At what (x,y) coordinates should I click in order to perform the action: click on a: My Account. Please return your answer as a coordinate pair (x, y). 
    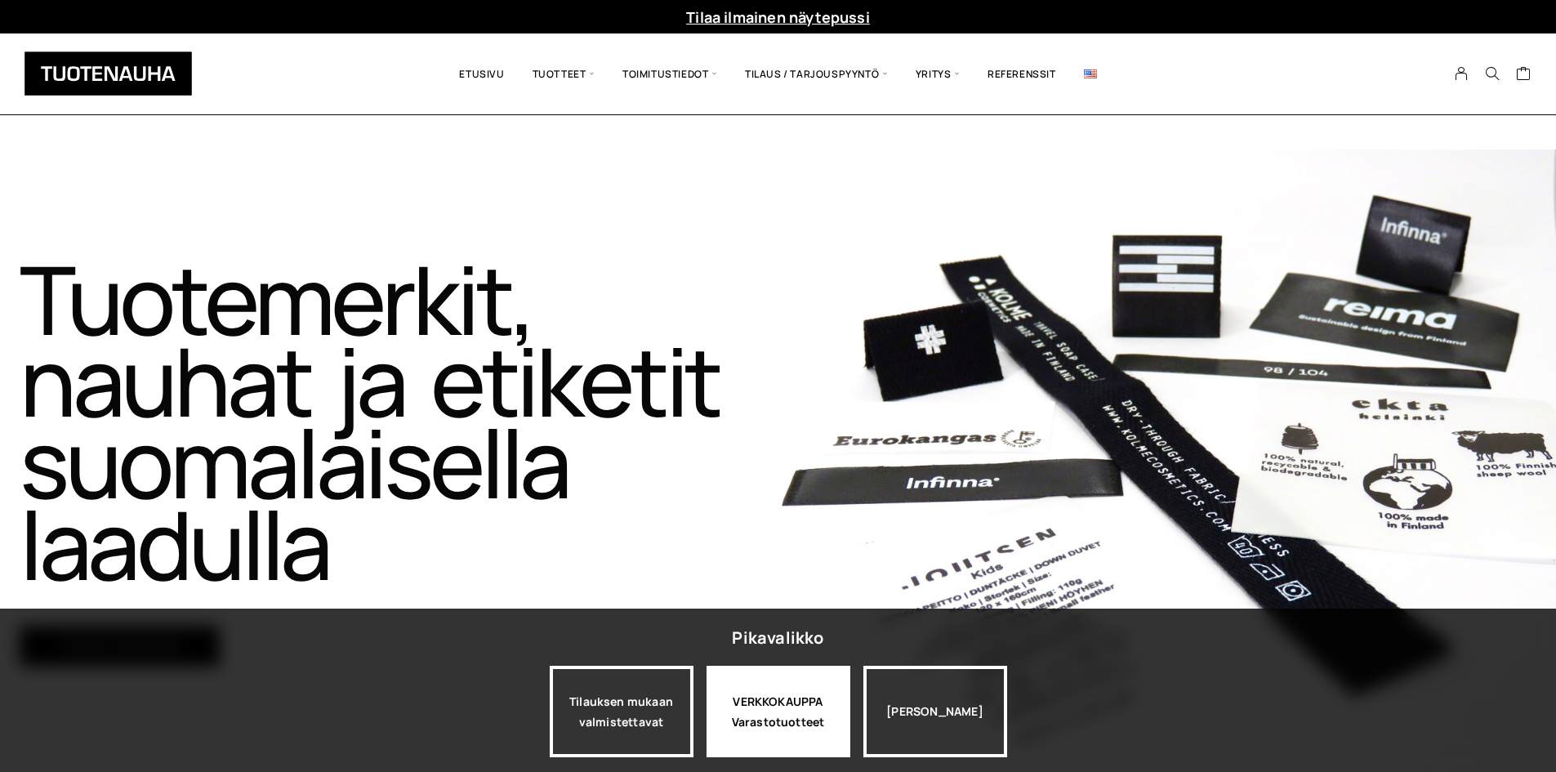
    Looking at the image, I should click on (1461, 73).